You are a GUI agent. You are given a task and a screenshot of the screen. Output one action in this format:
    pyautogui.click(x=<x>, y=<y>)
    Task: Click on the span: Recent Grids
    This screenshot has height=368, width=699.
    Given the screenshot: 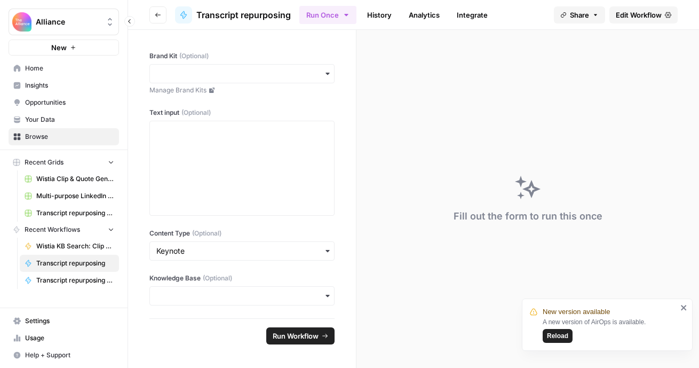 What is the action you would take?
    pyautogui.click(x=44, y=162)
    